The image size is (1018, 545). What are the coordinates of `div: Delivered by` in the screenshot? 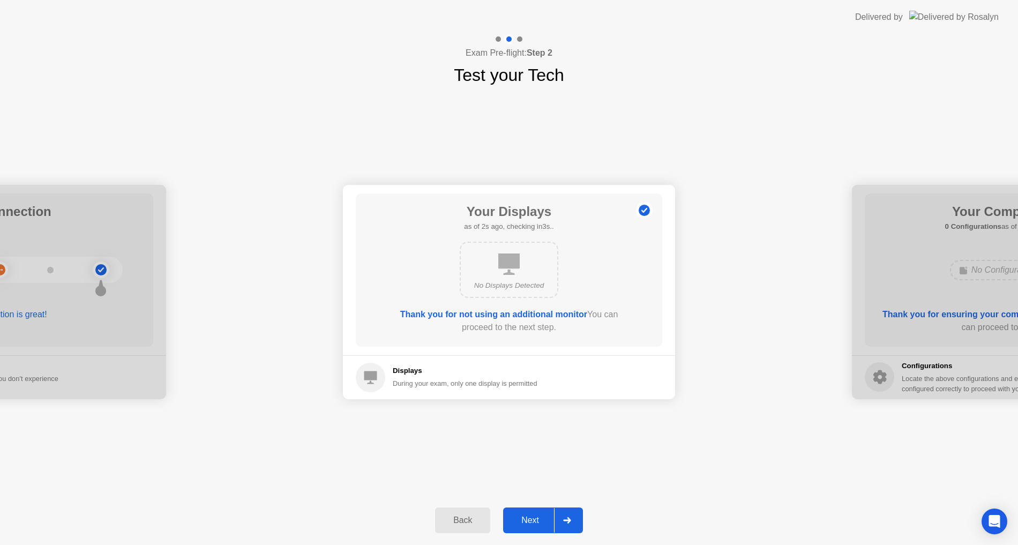 It's located at (879, 17).